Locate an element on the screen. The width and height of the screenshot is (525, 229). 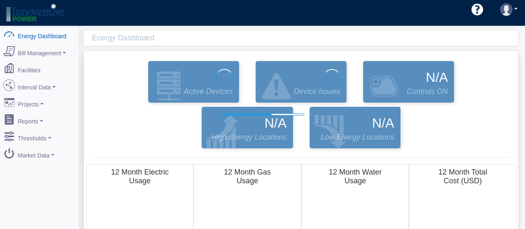
tspan: 12 Month Water is located at coordinates (355, 172).